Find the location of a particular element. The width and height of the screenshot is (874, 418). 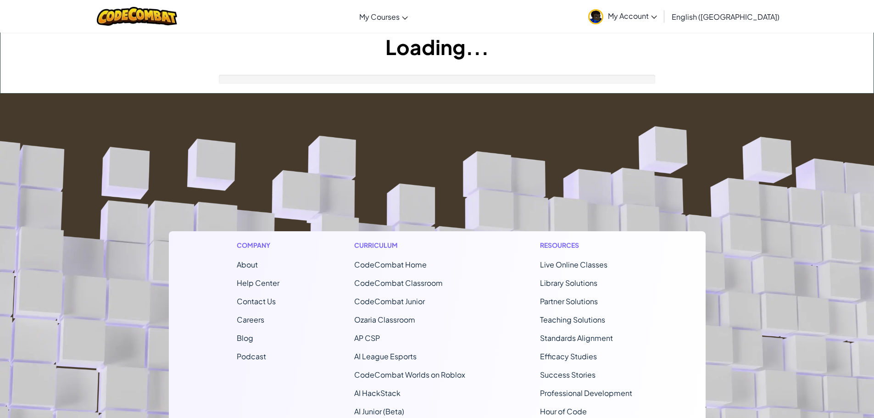

a: CodeCombat Worlds on Roblox is located at coordinates (410, 374).